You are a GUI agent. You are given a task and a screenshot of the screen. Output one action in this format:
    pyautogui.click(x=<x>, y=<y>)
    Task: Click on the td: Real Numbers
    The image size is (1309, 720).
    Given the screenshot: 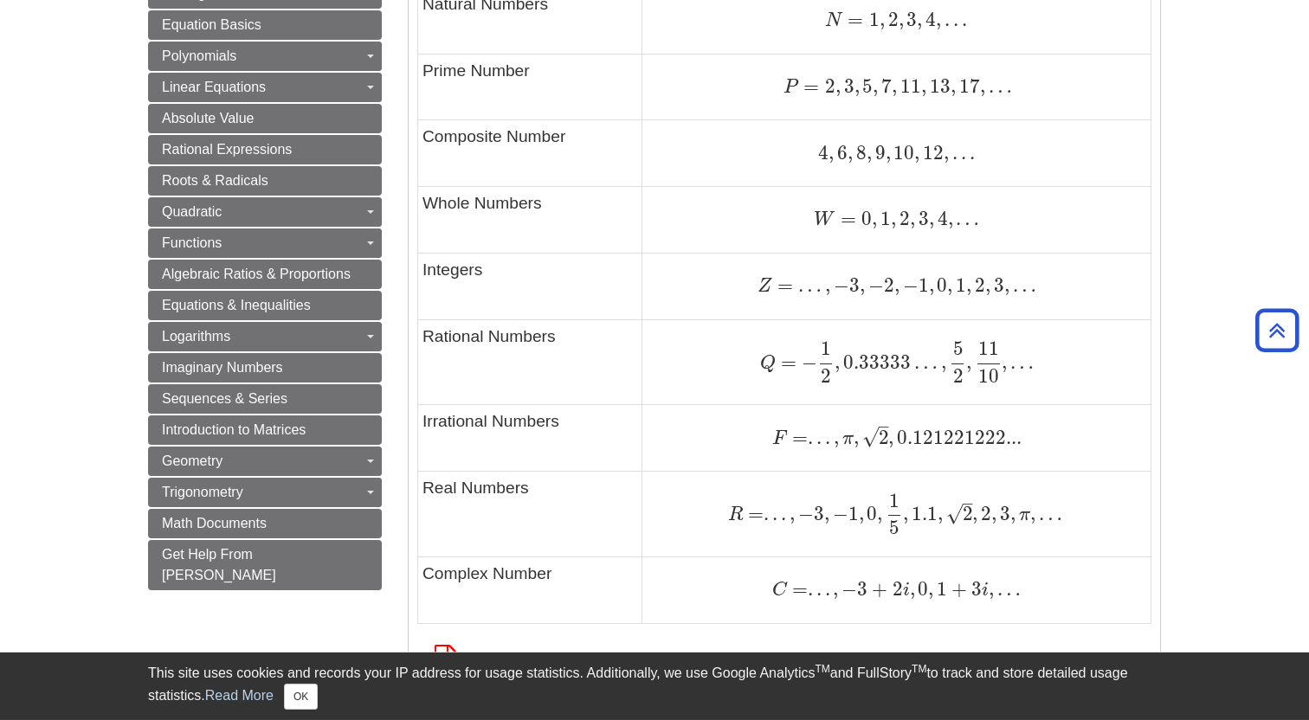 What is the action you would take?
    pyautogui.click(x=530, y=514)
    